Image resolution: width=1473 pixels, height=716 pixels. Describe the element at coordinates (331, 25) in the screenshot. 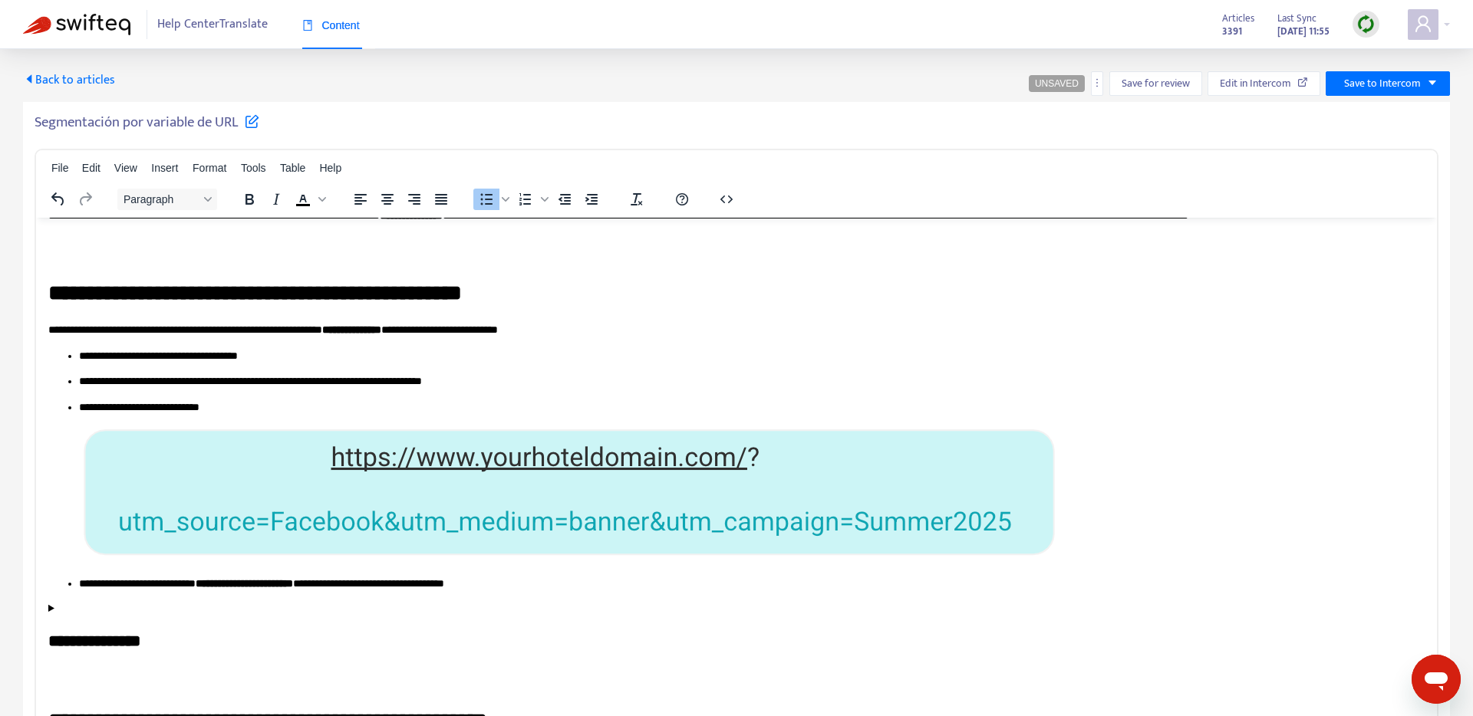

I see `span: Content` at that location.